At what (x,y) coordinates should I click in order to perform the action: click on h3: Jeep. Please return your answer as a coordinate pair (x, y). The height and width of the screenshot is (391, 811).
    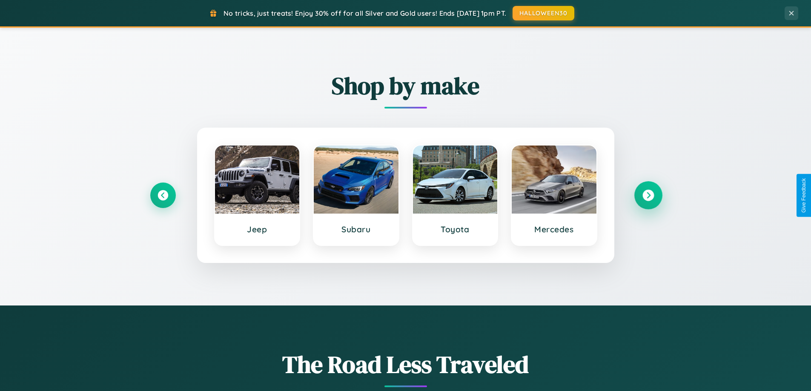
    Looking at the image, I should click on (257, 229).